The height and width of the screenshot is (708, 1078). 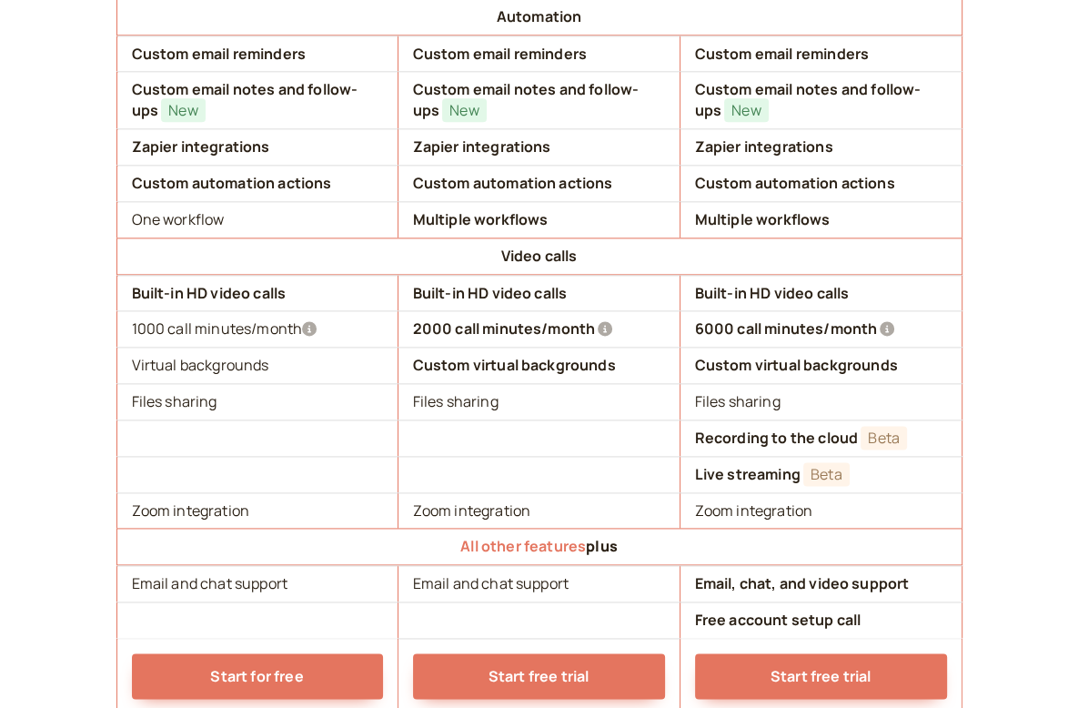 I want to click on b: 2000 call minutes/month, so click(x=504, y=328).